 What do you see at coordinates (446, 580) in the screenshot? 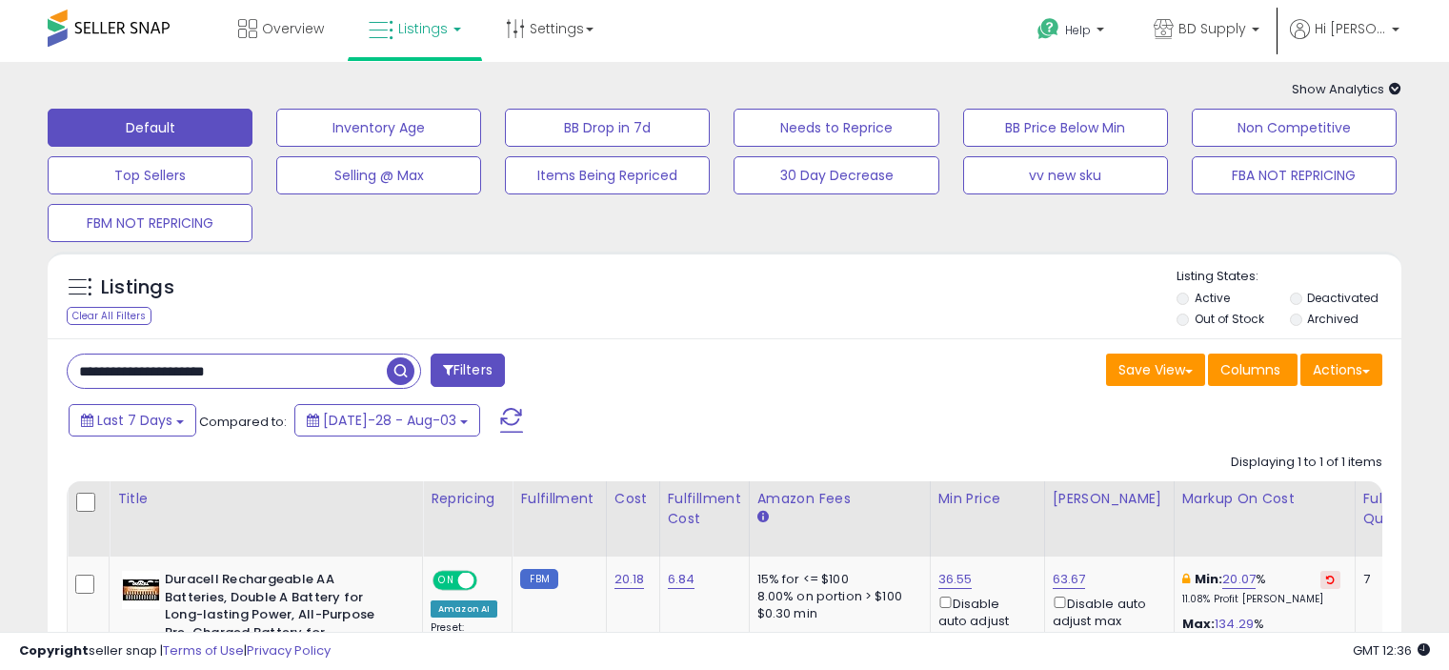
I see `span: ON` at bounding box center [446, 580].